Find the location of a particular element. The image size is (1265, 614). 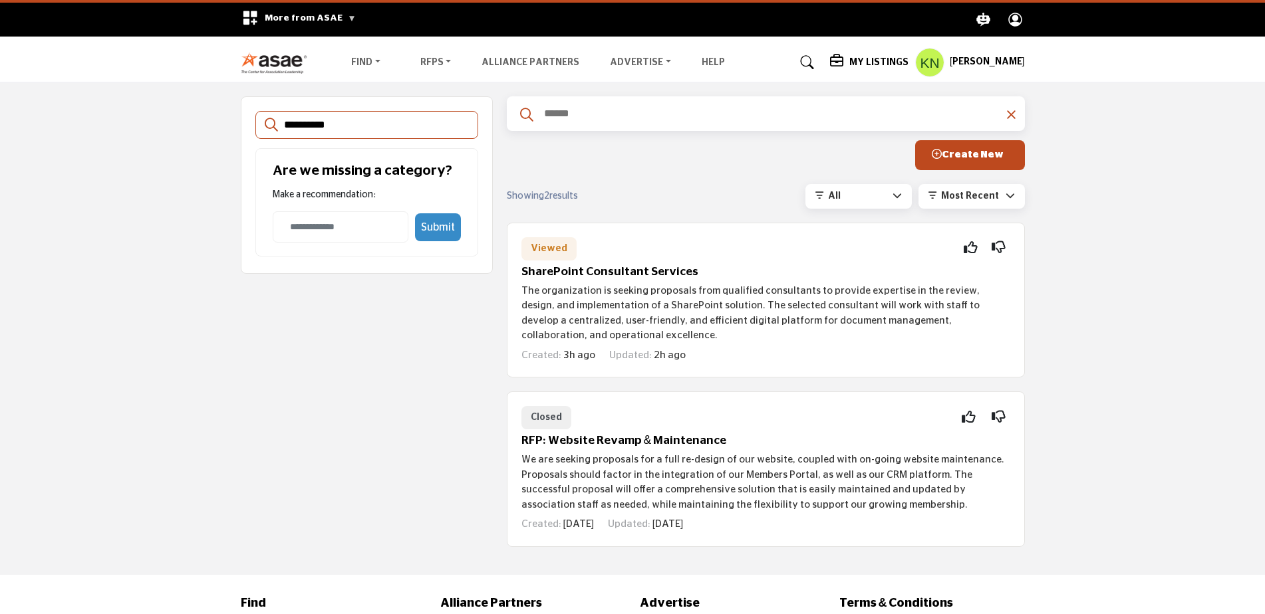

span: 2h ago is located at coordinates (670, 355).